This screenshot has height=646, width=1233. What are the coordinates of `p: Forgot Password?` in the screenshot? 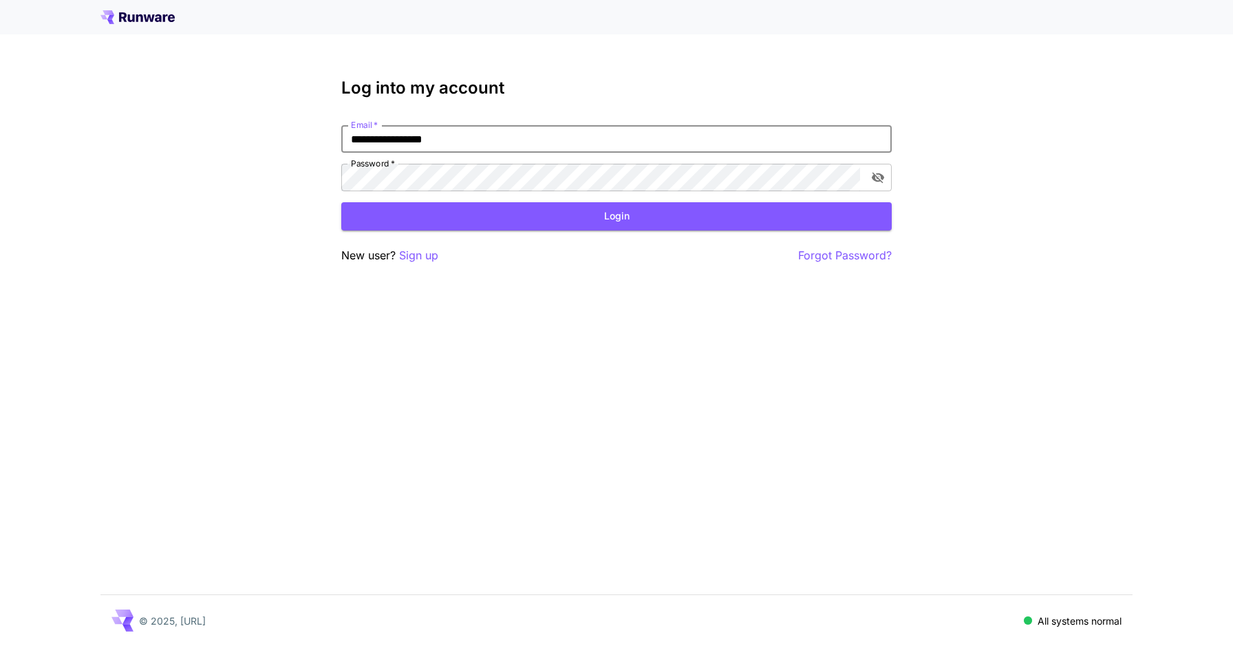 It's located at (845, 255).